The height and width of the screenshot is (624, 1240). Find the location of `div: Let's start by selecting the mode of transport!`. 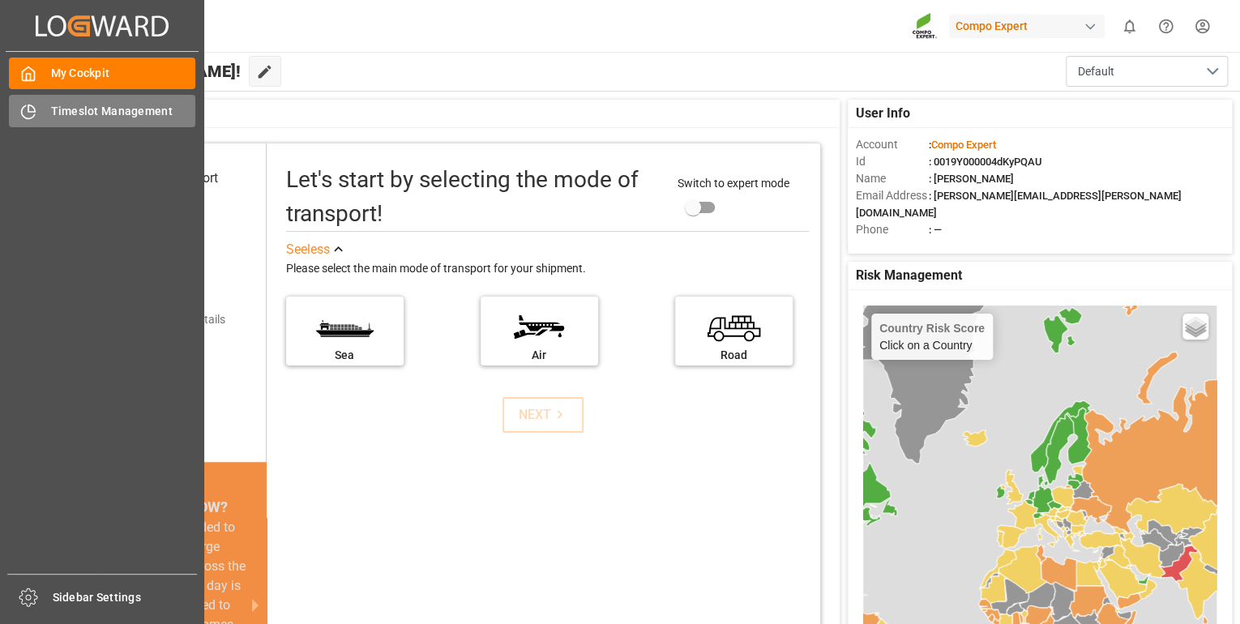

div: Let's start by selecting the mode of transport! is located at coordinates (473, 197).